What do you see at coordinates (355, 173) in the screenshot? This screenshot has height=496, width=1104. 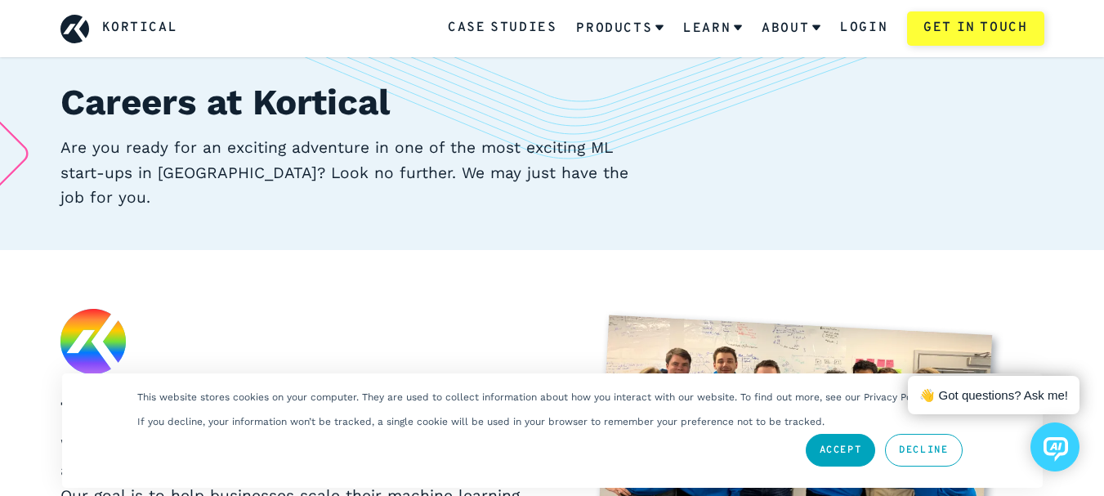 I see `p: Are you ready for an exciting adventure in one of the most exciting ML start-ups in [GEOGRAPHIC_D...` at bounding box center [355, 173].